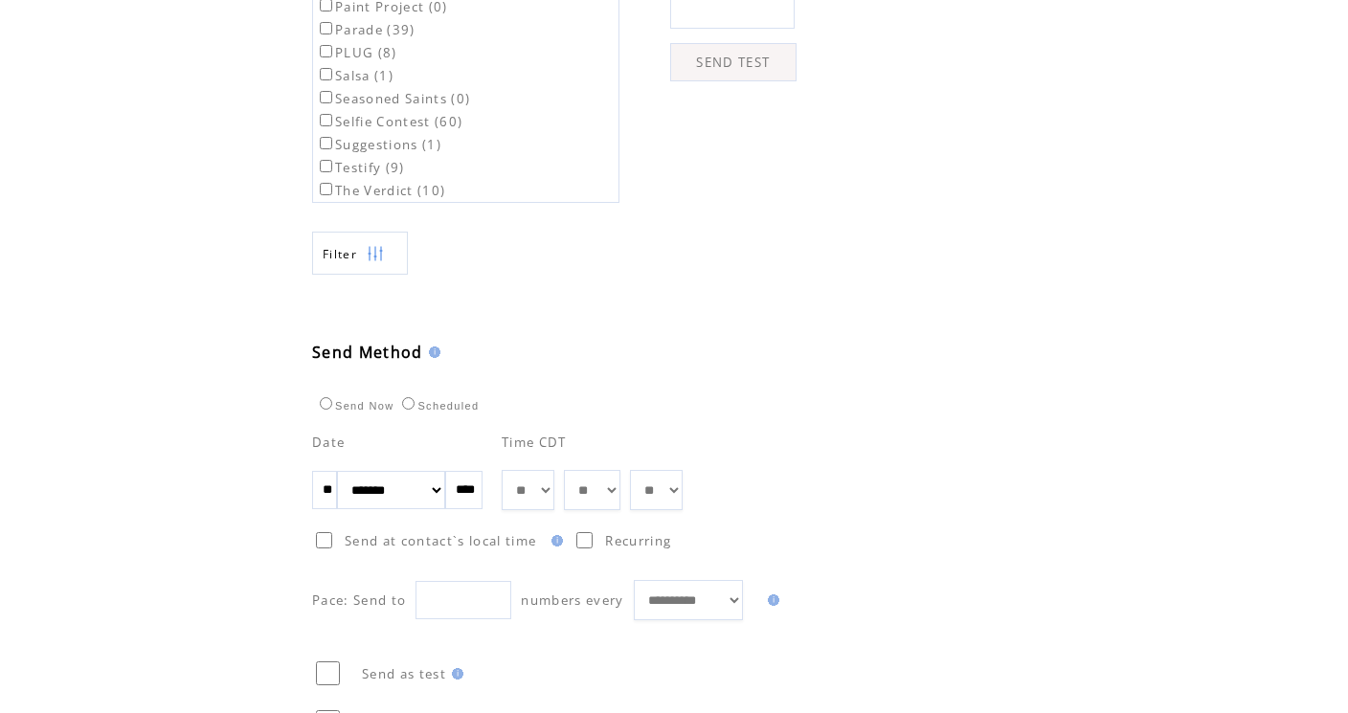 The height and width of the screenshot is (713, 1348). I want to click on input: Suggestions (1), so click(326, 143).